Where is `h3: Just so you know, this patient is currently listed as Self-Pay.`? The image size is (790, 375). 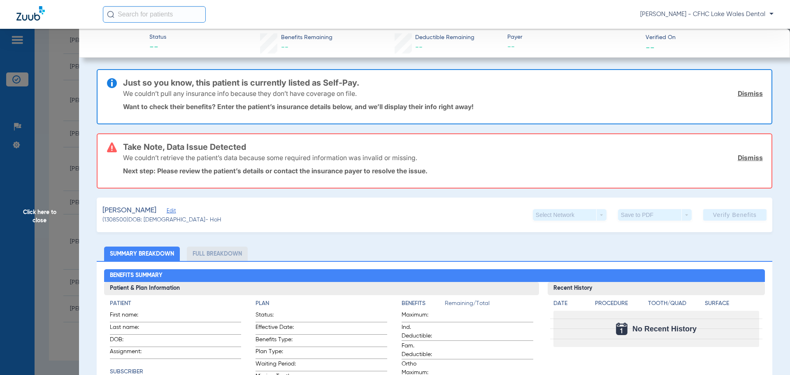 h3: Just so you know, this patient is currently listed as Self-Pay. is located at coordinates (443, 83).